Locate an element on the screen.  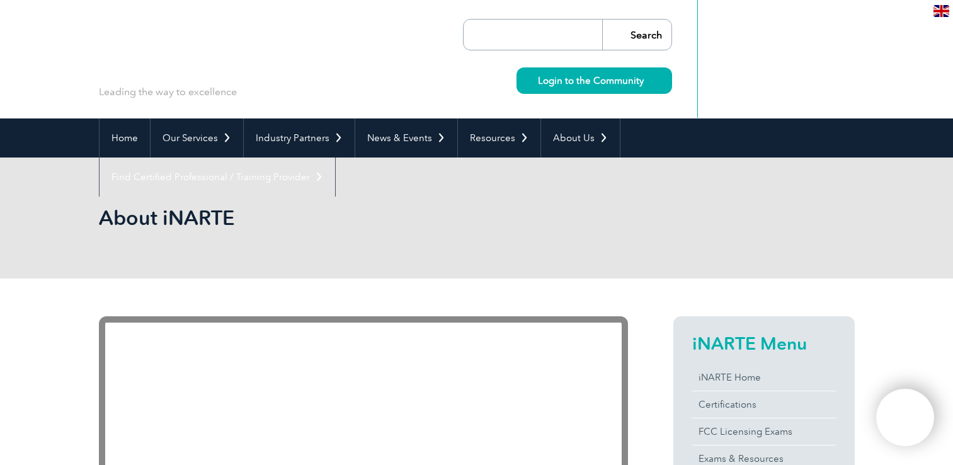
a: Find Certified Professional / Training Provider is located at coordinates (217, 177).